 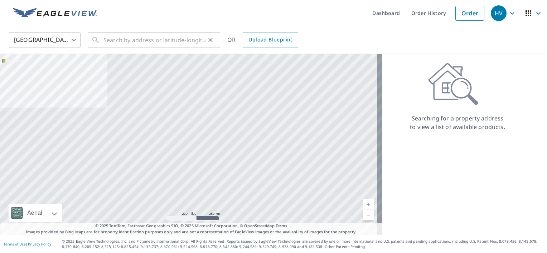 I want to click on img: EV Logo, so click(x=55, y=13).